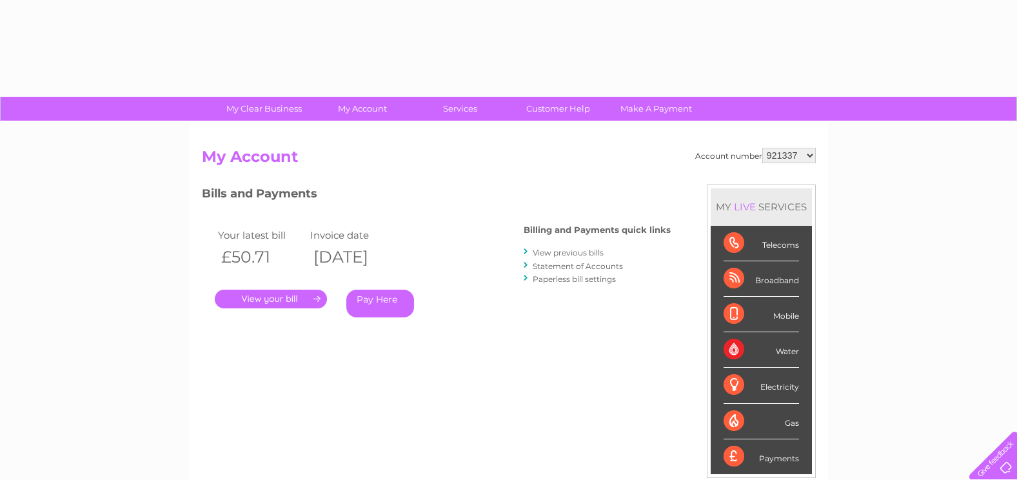 This screenshot has height=480, width=1017. I want to click on h3: Bills and Payments, so click(436, 195).